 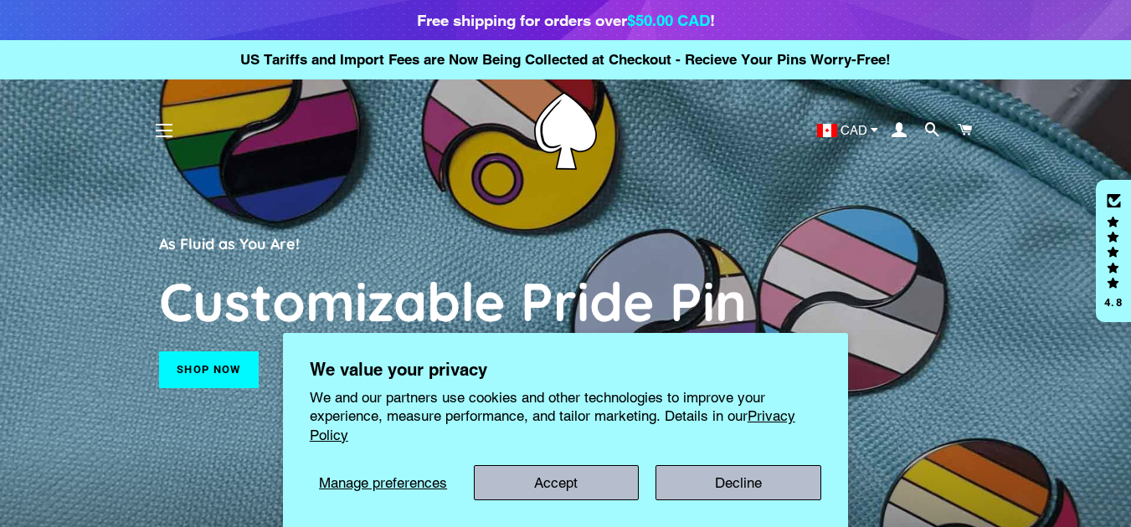 What do you see at coordinates (738, 483) in the screenshot?
I see `button: Decline` at bounding box center [738, 483].